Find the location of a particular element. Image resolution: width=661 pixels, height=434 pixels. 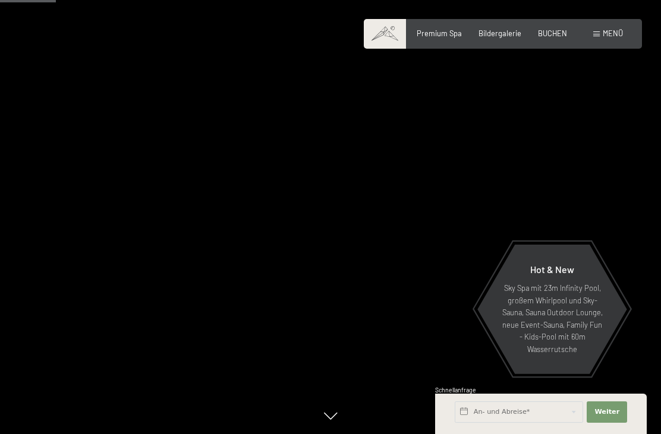

span: Menü is located at coordinates (612, 33).